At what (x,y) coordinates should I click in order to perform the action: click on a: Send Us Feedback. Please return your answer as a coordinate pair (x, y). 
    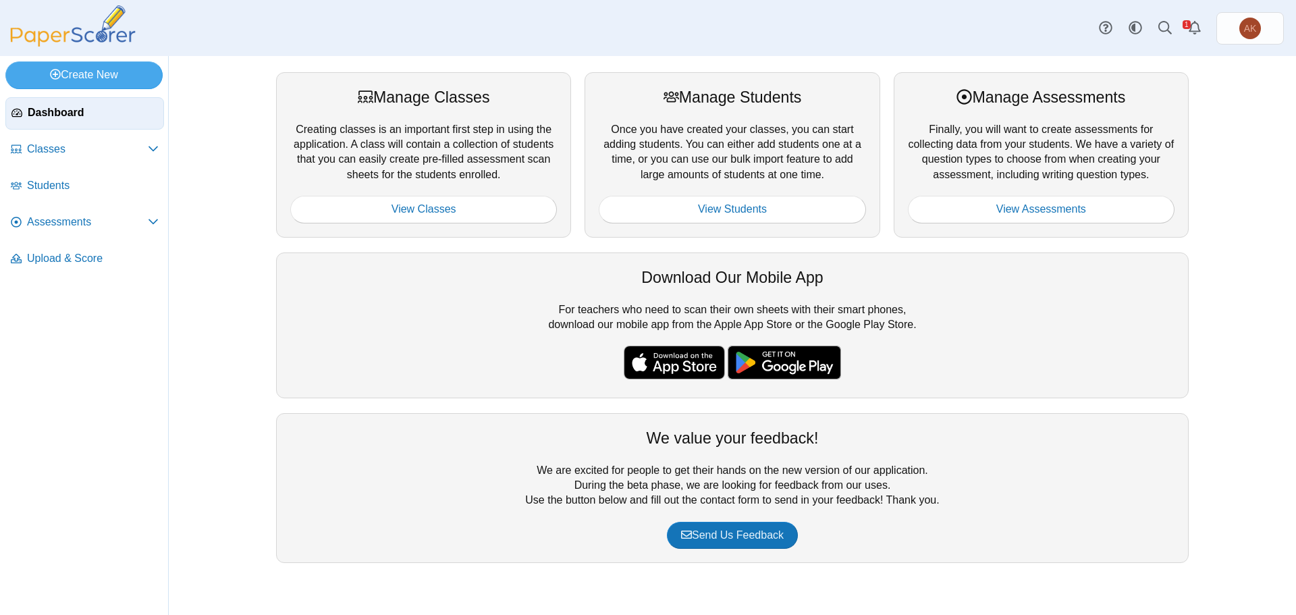
    Looking at the image, I should click on (732, 535).